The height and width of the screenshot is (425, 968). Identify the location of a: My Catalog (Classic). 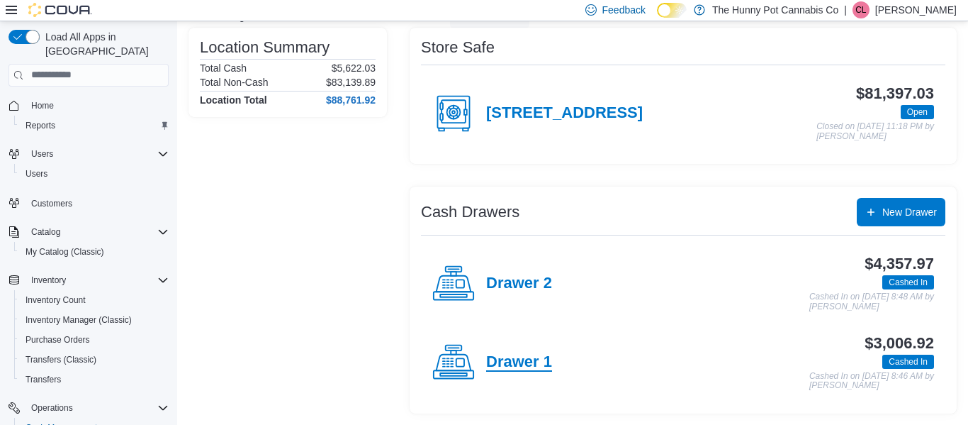
(65, 252).